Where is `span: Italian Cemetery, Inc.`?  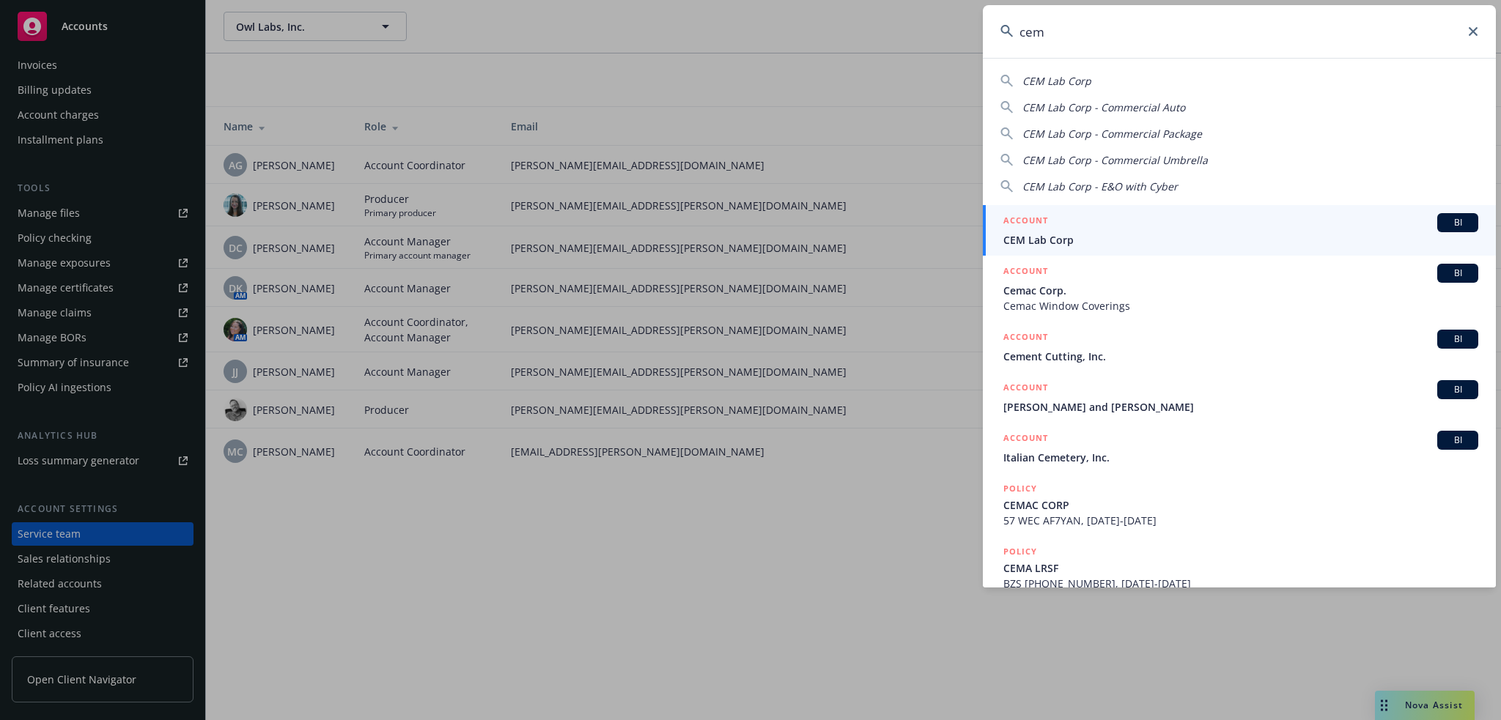 span: Italian Cemetery, Inc. is located at coordinates (1241, 457).